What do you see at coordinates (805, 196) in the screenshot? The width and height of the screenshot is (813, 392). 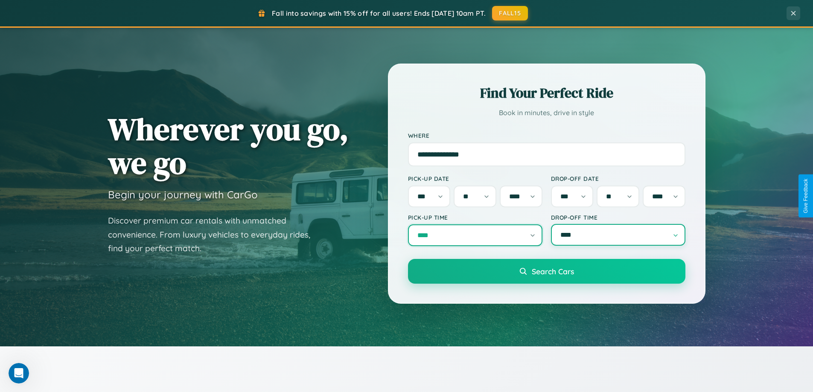 I see `div: Give Feedback` at bounding box center [805, 196].